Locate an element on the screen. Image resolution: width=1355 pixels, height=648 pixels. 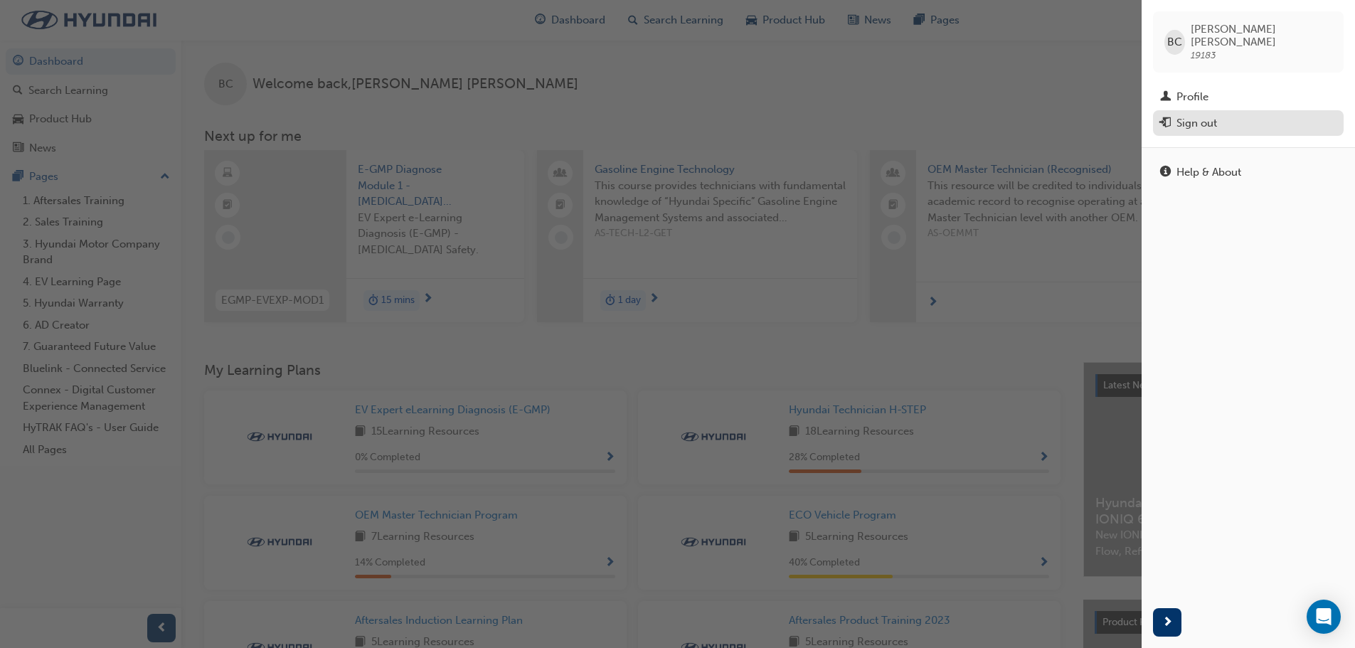
span: next-icon is located at coordinates (1167, 622).